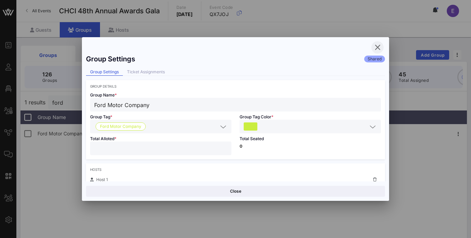 The height and width of the screenshot is (238, 471). What do you see at coordinates (102, 179) in the screenshot?
I see `span: Host 1` at bounding box center [102, 179].